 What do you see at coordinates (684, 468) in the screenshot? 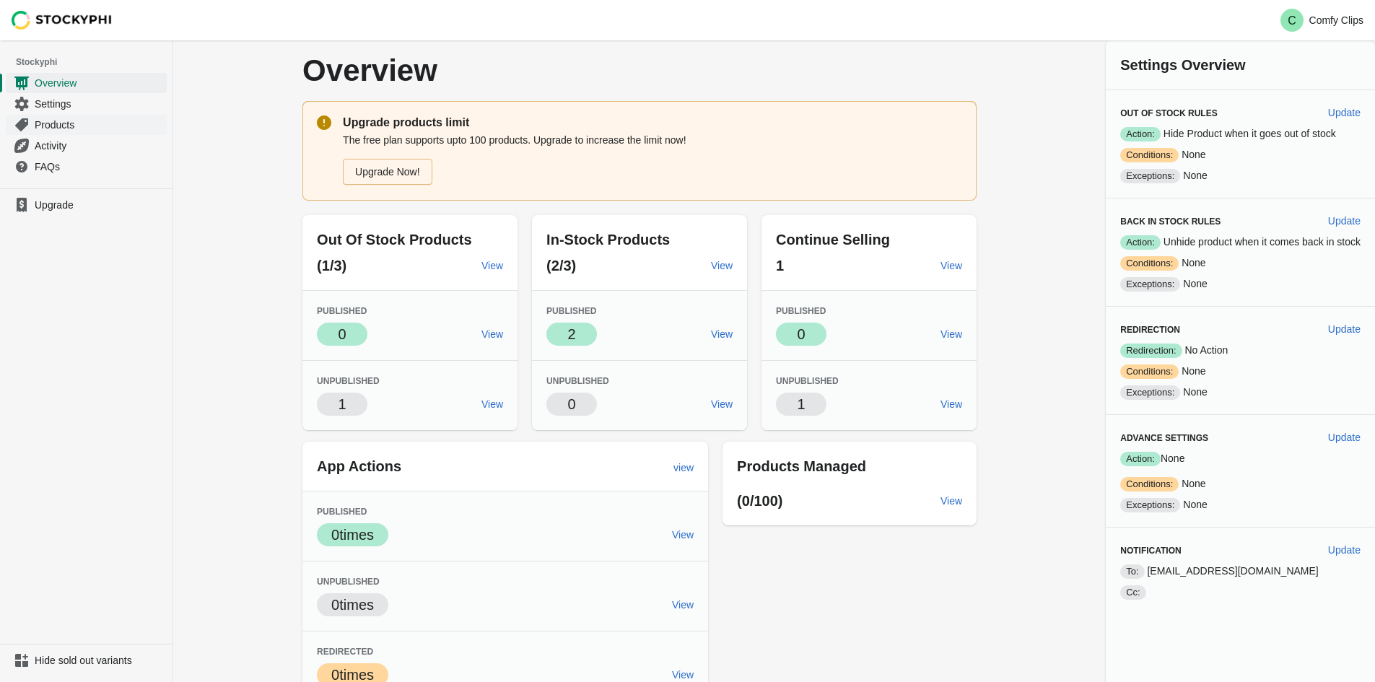
I see `span: view` at bounding box center [684, 468].